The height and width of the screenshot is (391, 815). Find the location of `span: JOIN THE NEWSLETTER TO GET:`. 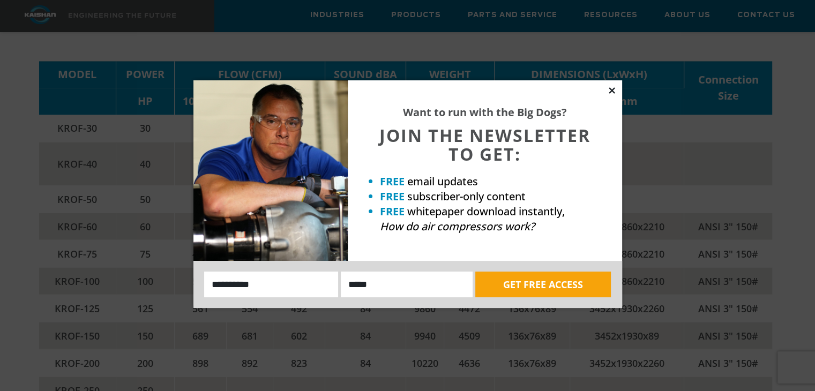

span: JOIN THE NEWSLETTER TO GET: is located at coordinates (485, 145).